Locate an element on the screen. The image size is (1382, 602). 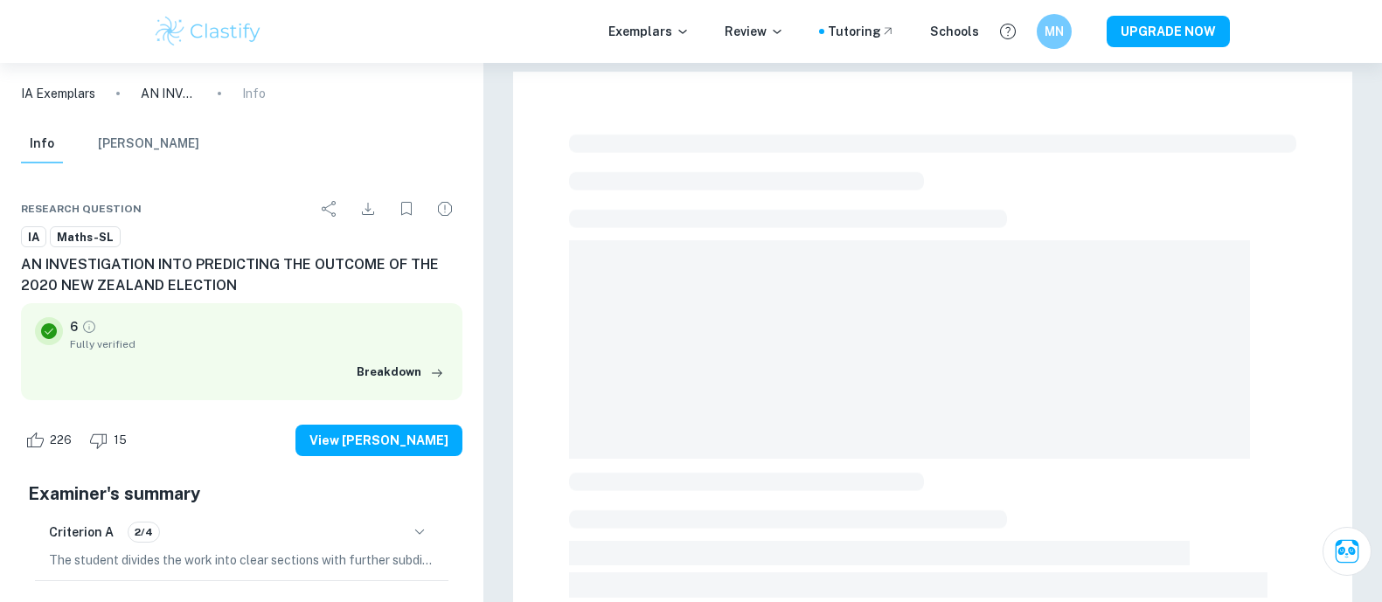
button: MN is located at coordinates (1054, 31).